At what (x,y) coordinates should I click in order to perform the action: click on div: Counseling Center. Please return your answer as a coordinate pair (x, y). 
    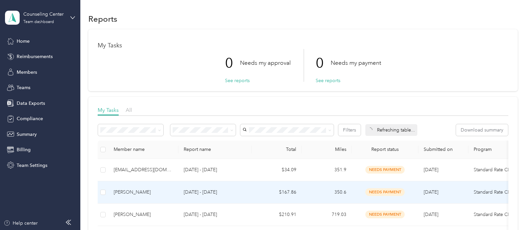
    Looking at the image, I should click on (44, 14).